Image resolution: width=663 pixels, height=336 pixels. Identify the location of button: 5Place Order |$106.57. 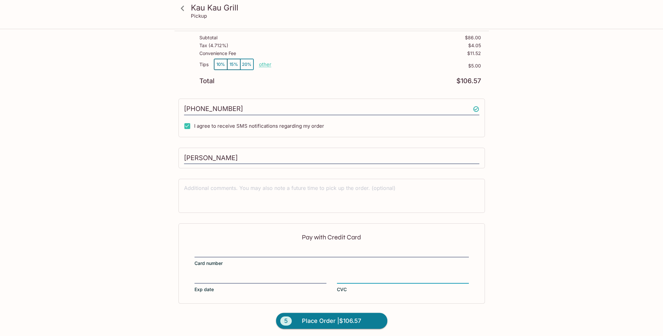
(332, 321).